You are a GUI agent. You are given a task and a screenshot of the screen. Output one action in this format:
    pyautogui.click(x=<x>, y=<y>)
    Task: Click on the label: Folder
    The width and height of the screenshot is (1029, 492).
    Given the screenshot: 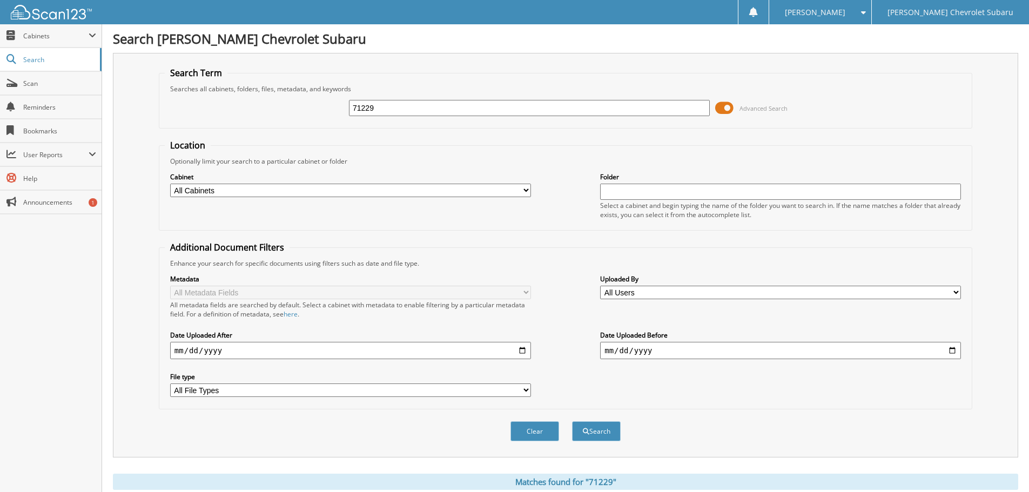 What is the action you would take?
    pyautogui.click(x=781, y=177)
    